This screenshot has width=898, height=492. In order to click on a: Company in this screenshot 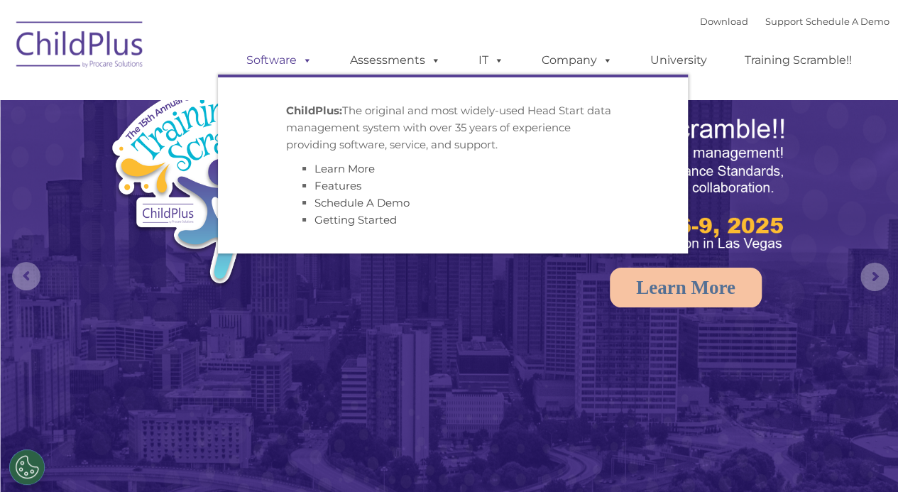, I will do `click(577, 60)`.